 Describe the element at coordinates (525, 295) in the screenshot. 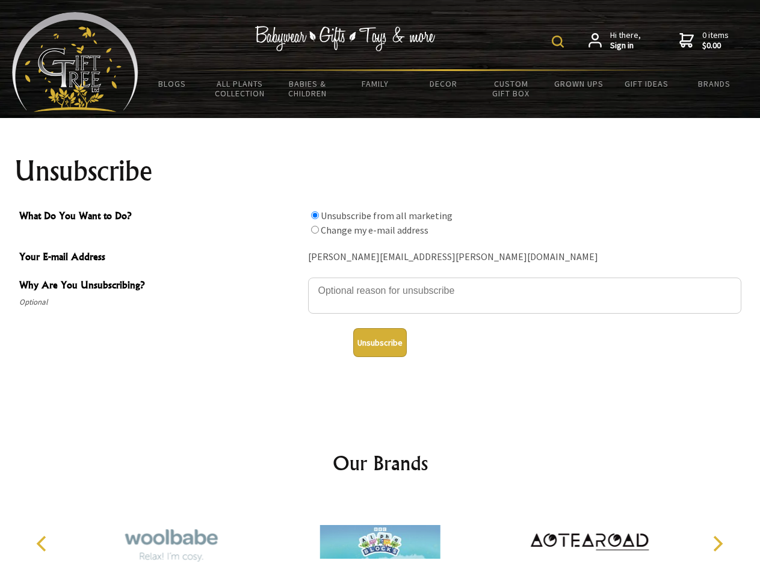

I see `textarea: Why Are You Unsubscribing?` at that location.